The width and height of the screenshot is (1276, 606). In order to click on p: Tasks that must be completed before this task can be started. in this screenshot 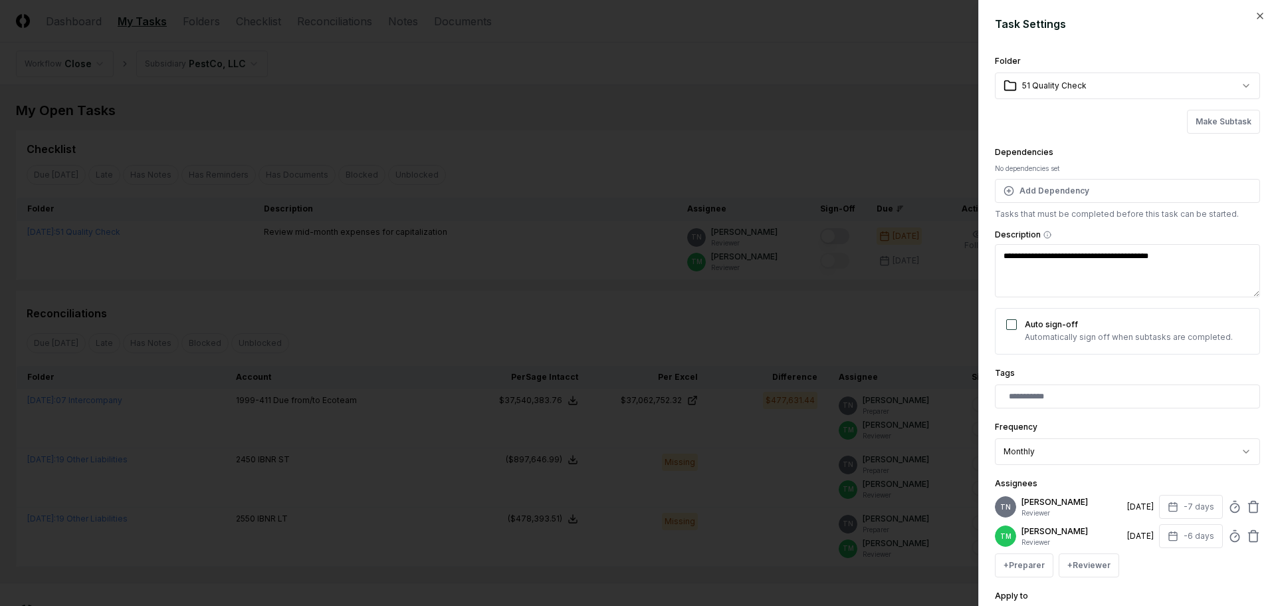, I will do `click(1127, 214)`.